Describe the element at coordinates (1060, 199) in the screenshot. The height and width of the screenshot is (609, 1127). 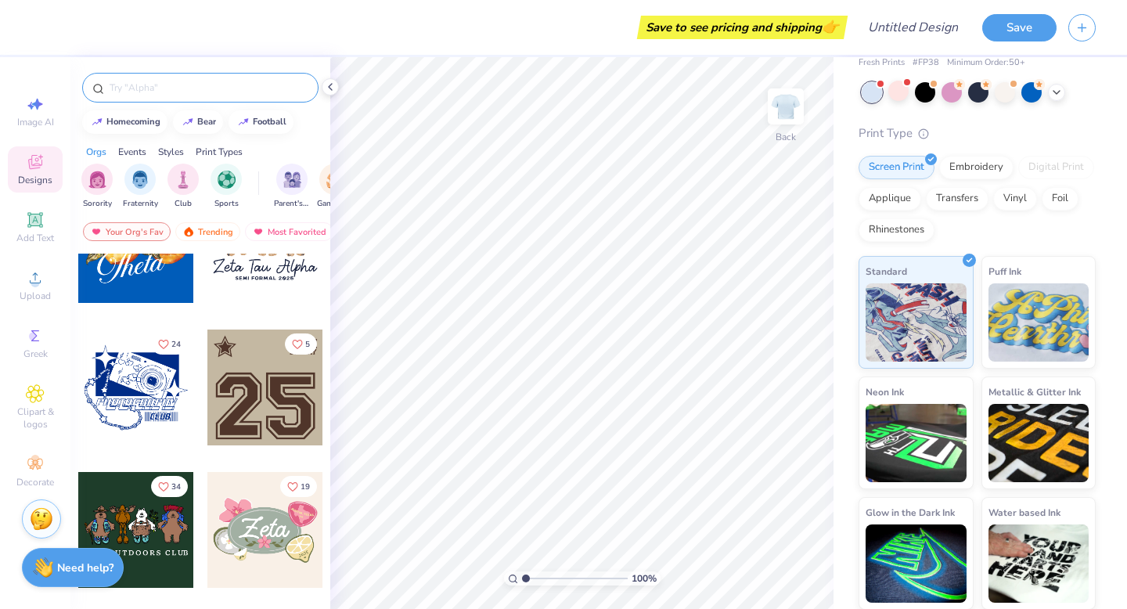
I see `div: Foil` at that location.